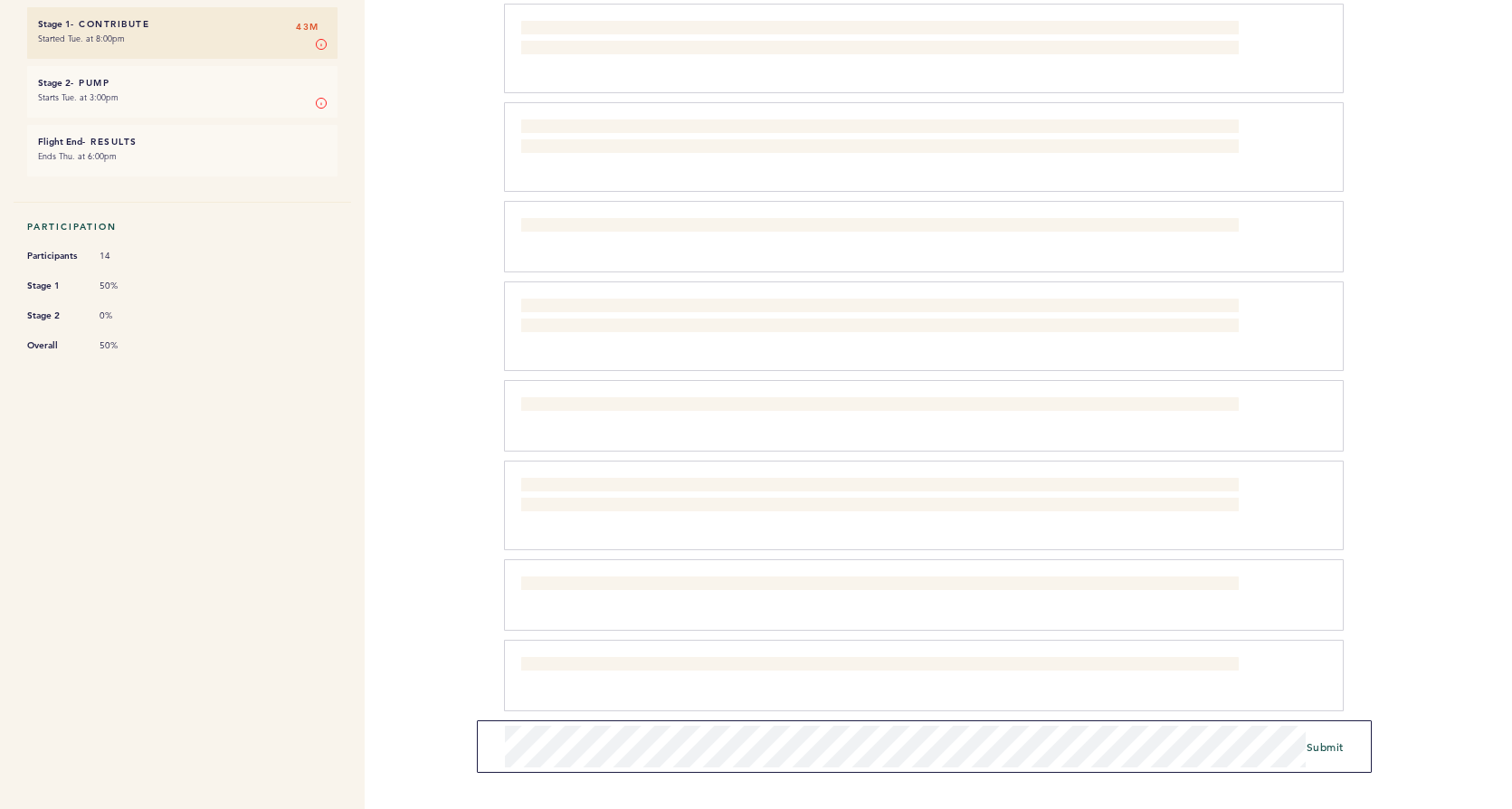  Describe the element at coordinates (54, 83) in the screenshot. I see `small: Stage 2` at that location.